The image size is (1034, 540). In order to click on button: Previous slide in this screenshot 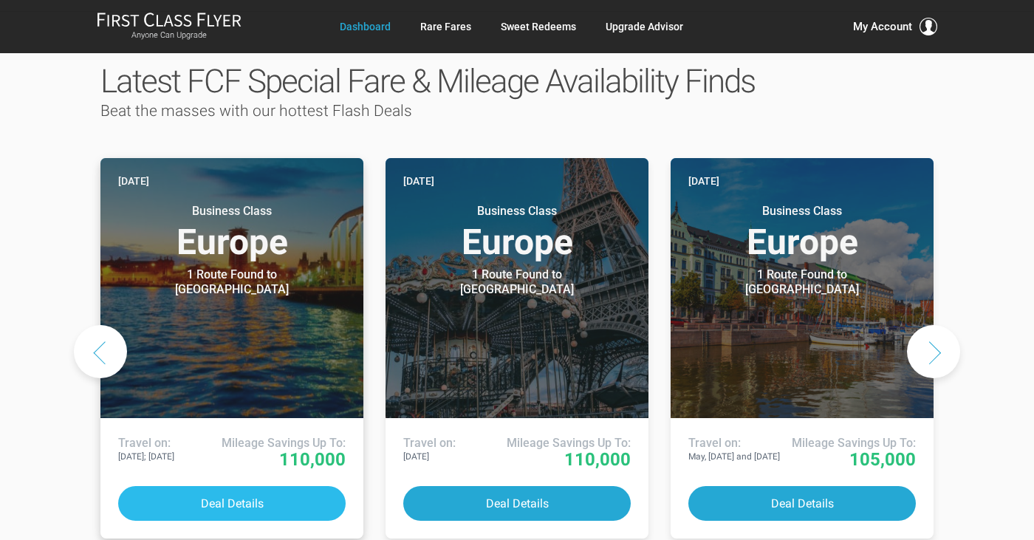, I will do `click(100, 351)`.